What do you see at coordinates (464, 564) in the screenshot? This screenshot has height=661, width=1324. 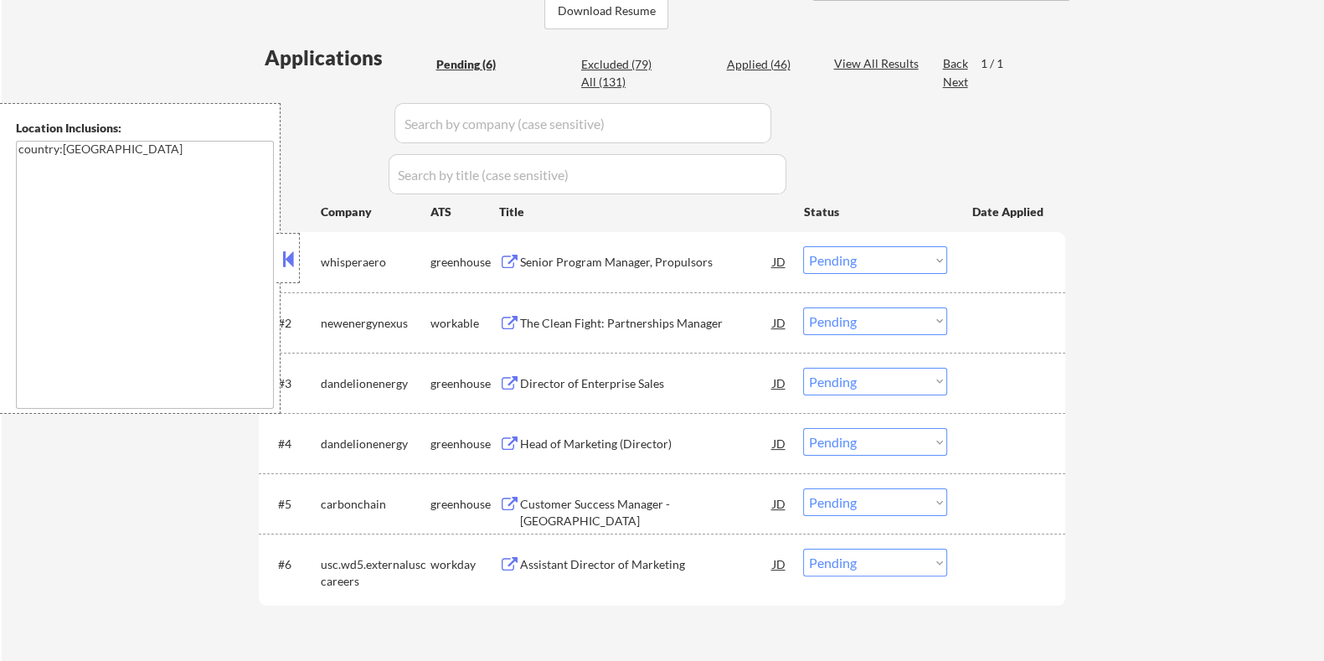 I see `div: workday` at bounding box center [464, 564].